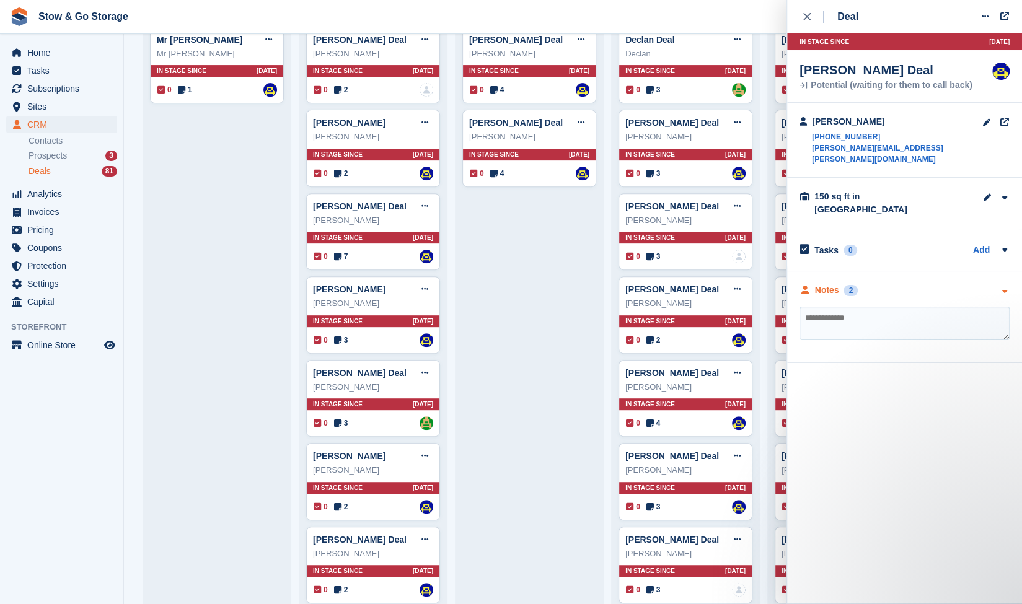 The width and height of the screenshot is (1022, 604). What do you see at coordinates (111, 156) in the screenshot?
I see `div: 3` at bounding box center [111, 156].